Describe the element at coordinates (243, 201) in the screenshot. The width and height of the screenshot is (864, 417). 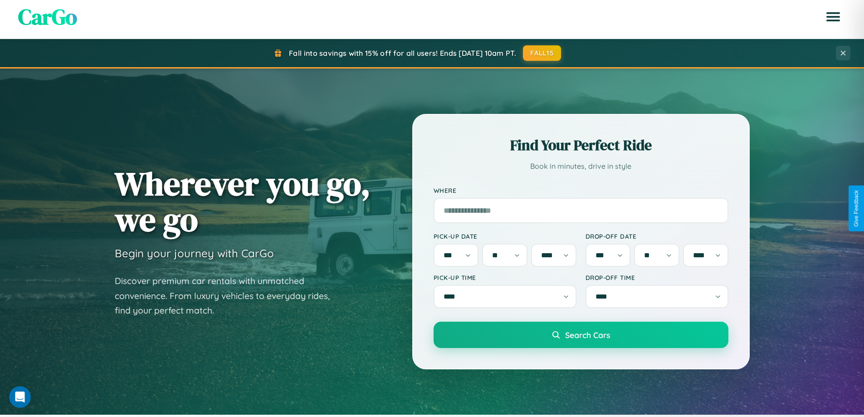
I see `h1: Wherever you go, we go` at that location.